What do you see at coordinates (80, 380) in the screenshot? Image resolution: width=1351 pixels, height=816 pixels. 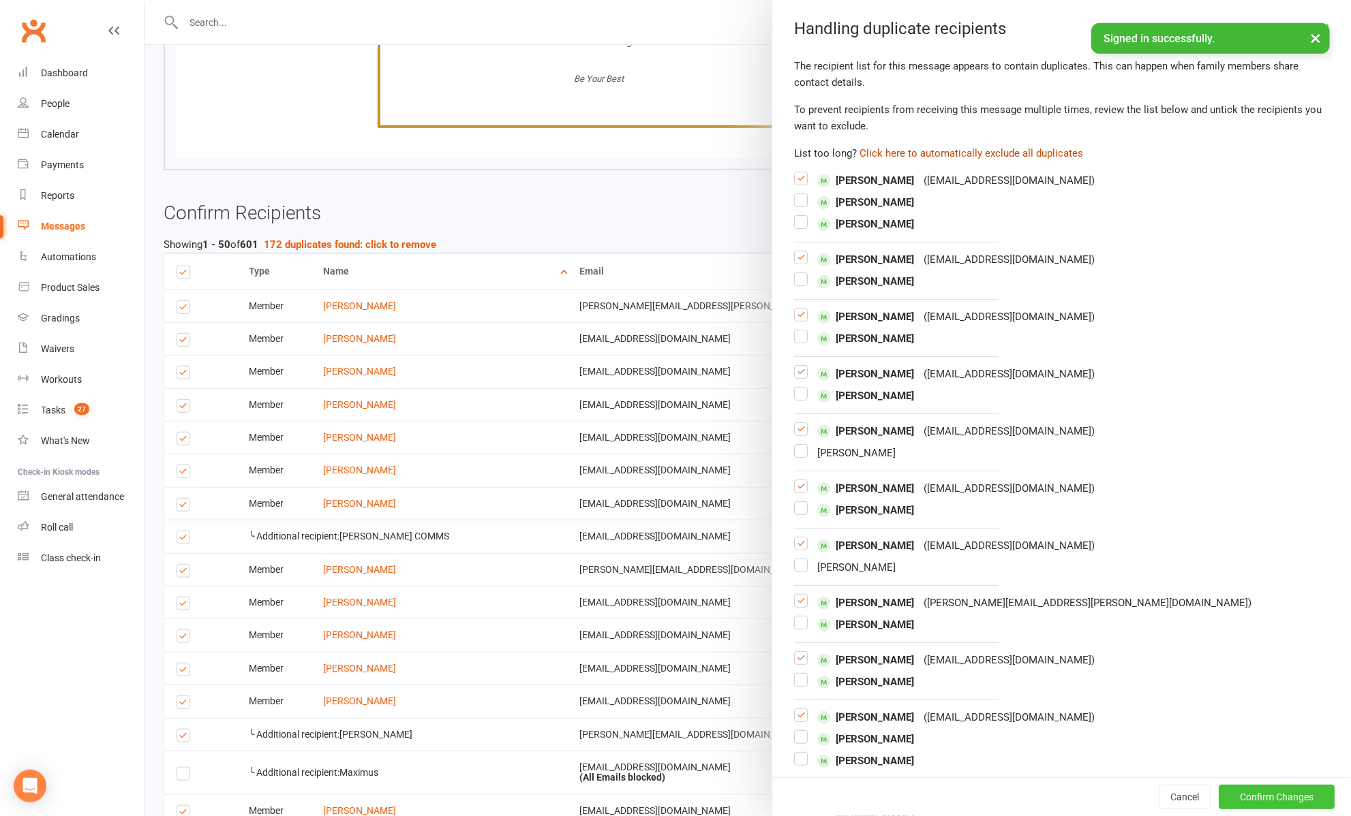 I see `a: Workouts` at bounding box center [80, 380].